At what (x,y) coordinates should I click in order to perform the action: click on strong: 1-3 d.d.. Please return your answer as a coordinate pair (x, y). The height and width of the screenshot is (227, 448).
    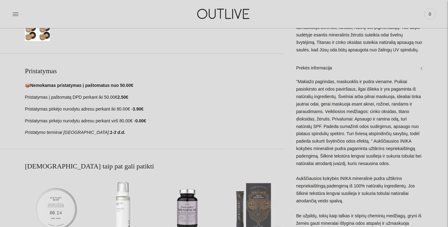
    Looking at the image, I should click on (117, 132).